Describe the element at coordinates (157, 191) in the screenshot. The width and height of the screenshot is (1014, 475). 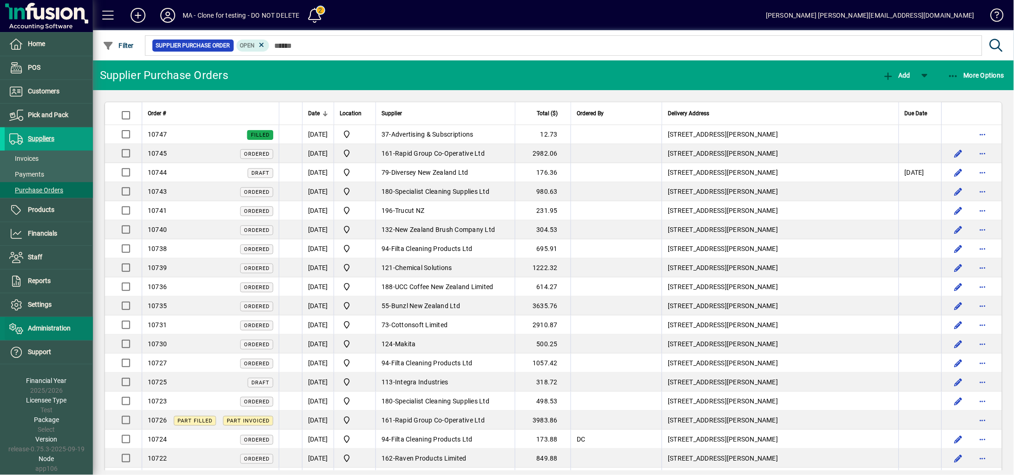
I see `span: 10743` at that location.